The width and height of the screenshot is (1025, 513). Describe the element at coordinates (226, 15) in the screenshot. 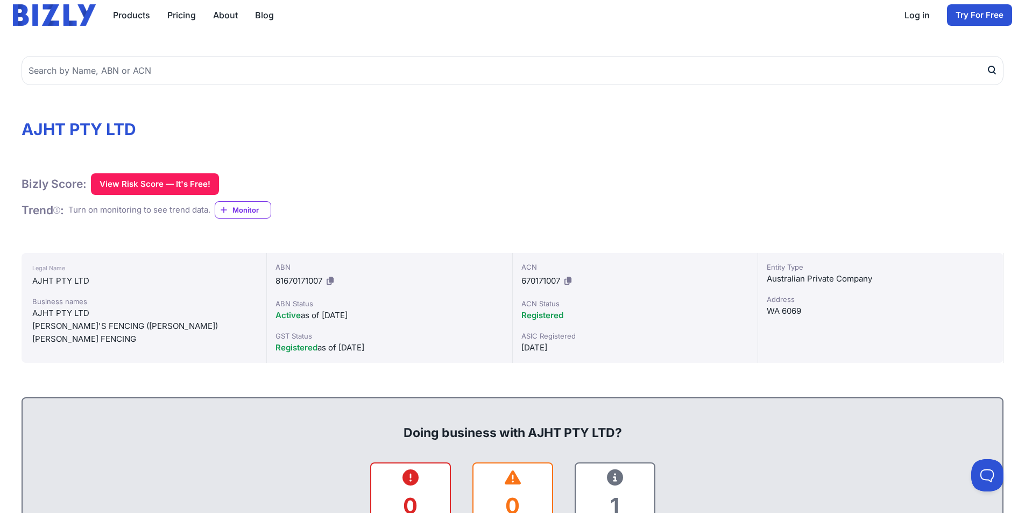

I see `a: About` at that location.